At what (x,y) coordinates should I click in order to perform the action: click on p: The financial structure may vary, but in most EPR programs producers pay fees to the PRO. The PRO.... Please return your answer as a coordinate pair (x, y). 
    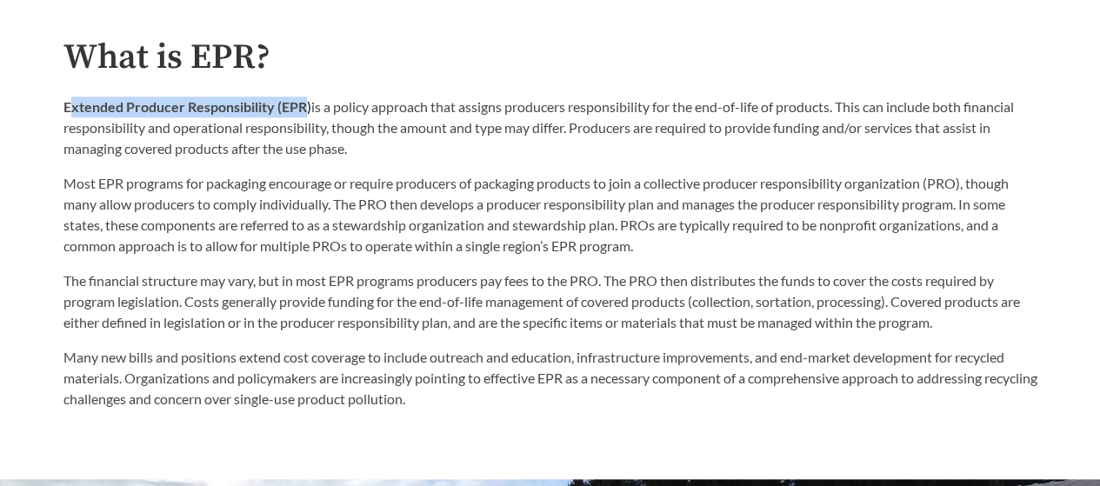
    Looking at the image, I should click on (551, 302).